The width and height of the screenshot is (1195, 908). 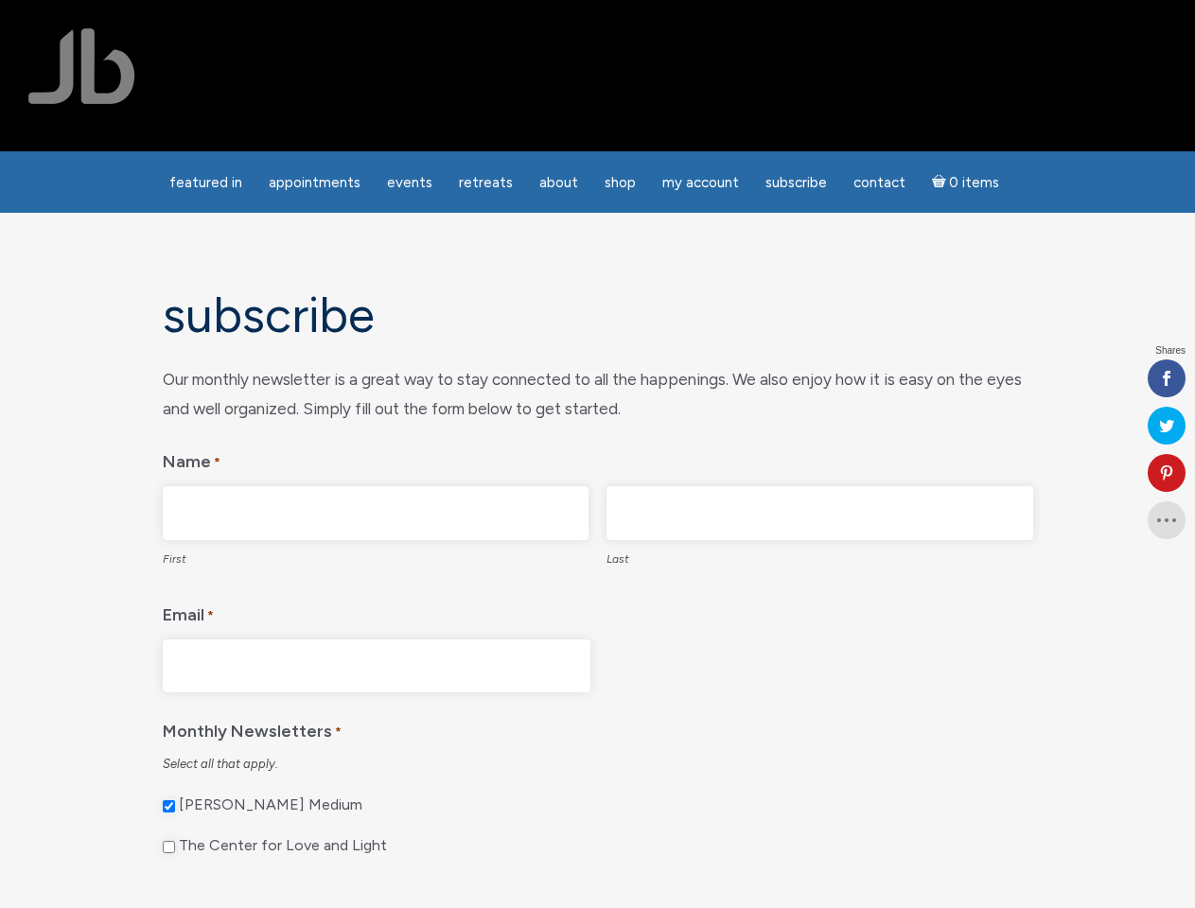 What do you see at coordinates (188, 611) in the screenshot?
I see `label: Email` at bounding box center [188, 611].